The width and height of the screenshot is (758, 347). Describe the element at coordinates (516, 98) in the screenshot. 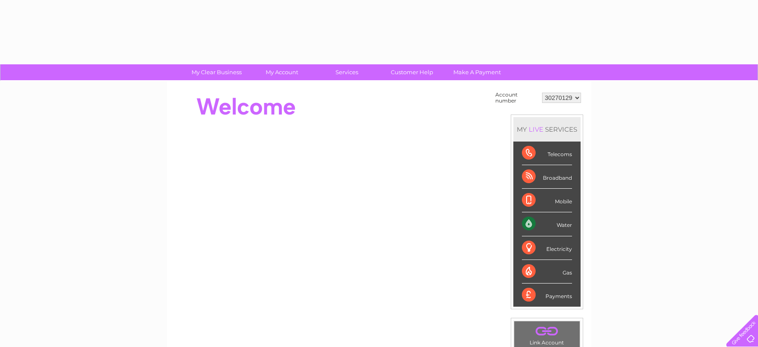

I see `td: Account number` at that location.